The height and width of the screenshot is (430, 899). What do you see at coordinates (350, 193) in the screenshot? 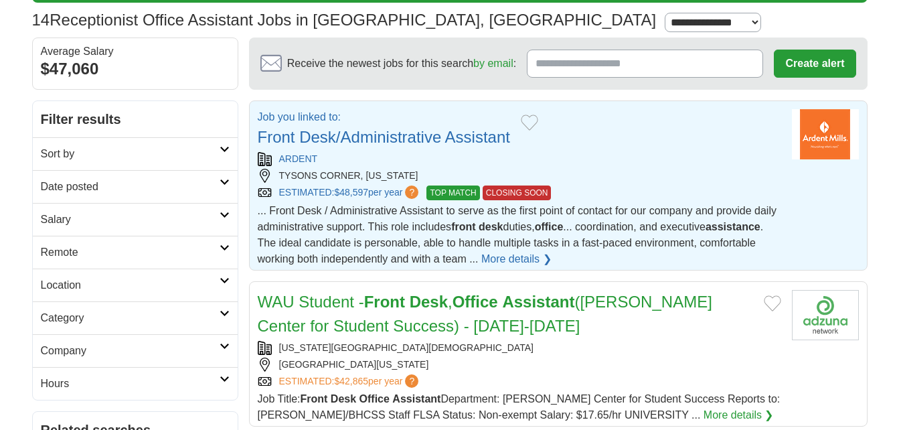
I see `a: ESTIMATED:$48,597per year?` at bounding box center [350, 193].